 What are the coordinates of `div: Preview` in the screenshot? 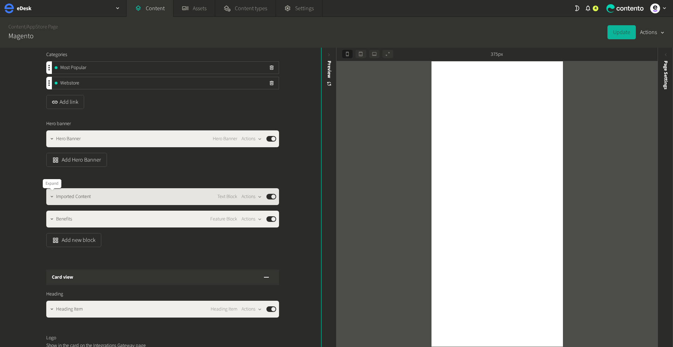 It's located at (329, 74).